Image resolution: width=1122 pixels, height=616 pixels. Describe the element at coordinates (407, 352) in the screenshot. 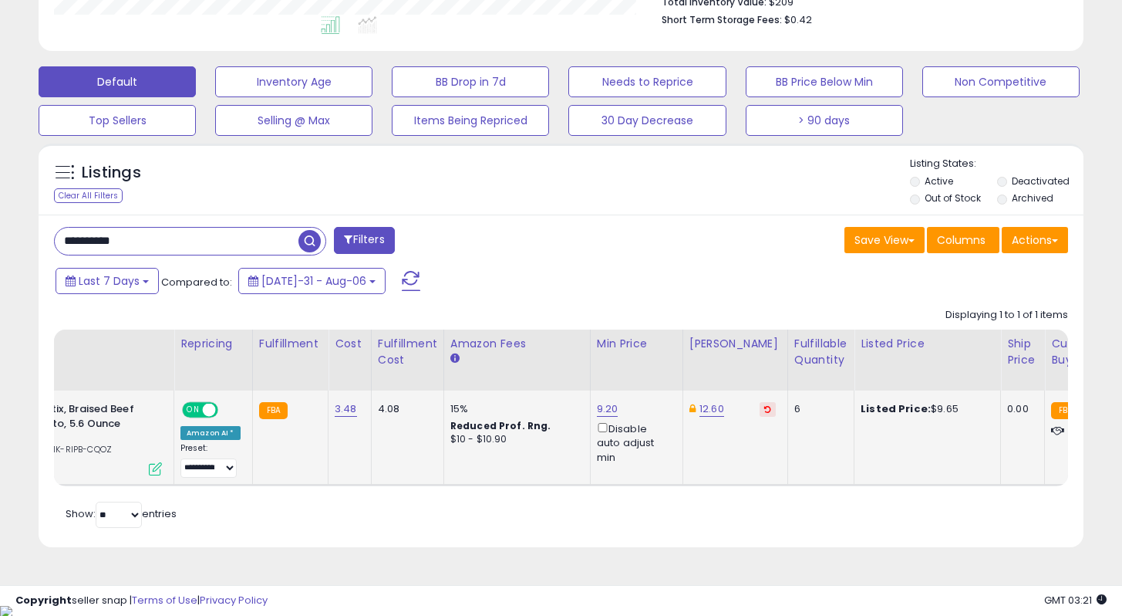

I see `div: Fulfillment Cost` at that location.